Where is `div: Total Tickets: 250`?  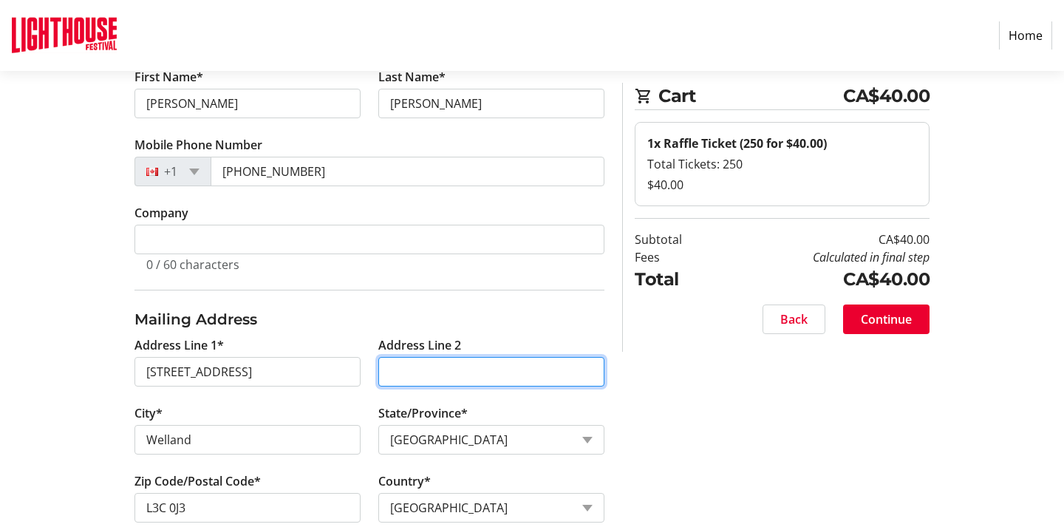 div: Total Tickets: 250 is located at coordinates (782, 164).